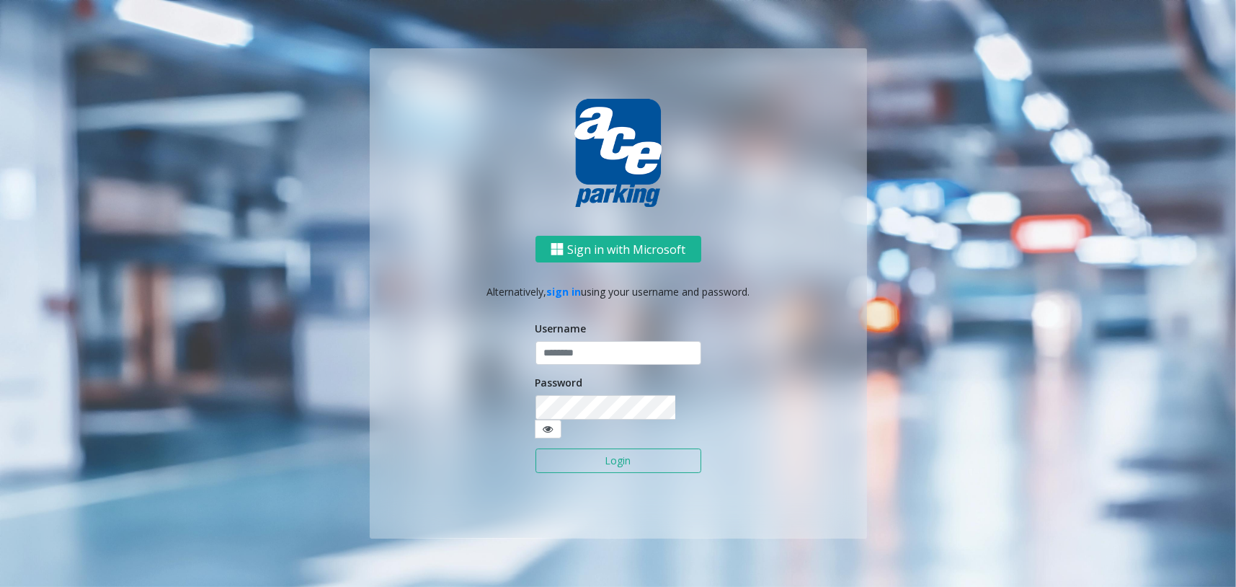 The image size is (1236, 587). I want to click on p: Alternatively, using your username and password., so click(618, 291).